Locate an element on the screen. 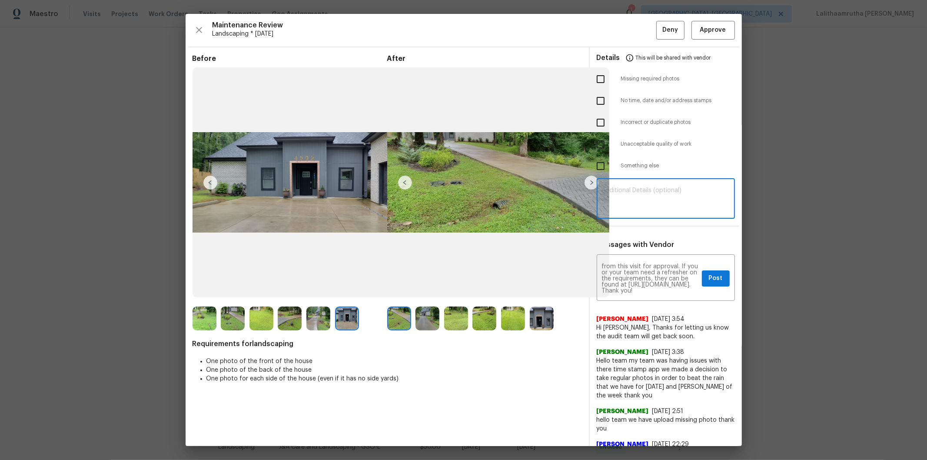 Image resolution: width=927 pixels, height=460 pixels. span: Something else is located at coordinates (678, 166).